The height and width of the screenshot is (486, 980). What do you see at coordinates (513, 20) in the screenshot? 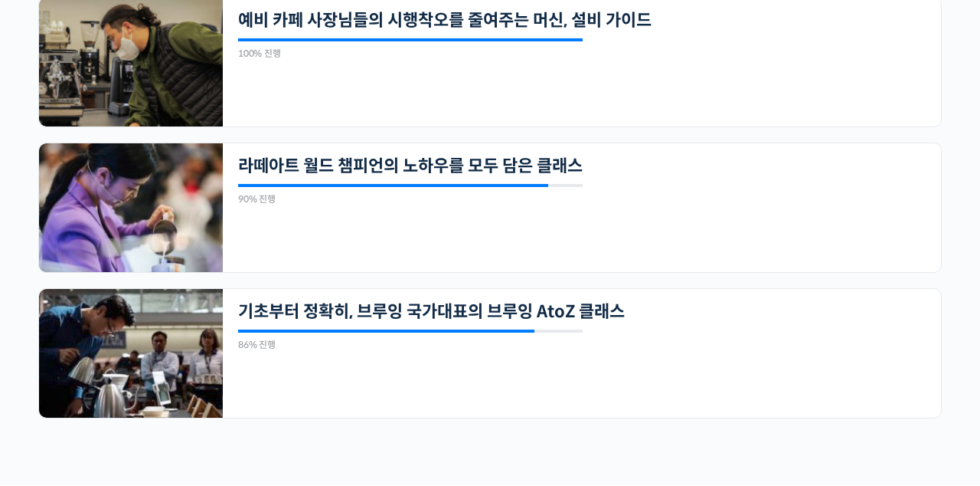
I see `a: 예비 카페 사장님들의 시행착오를 줄여주는 머신, 설비 가이드` at bounding box center [513, 20].